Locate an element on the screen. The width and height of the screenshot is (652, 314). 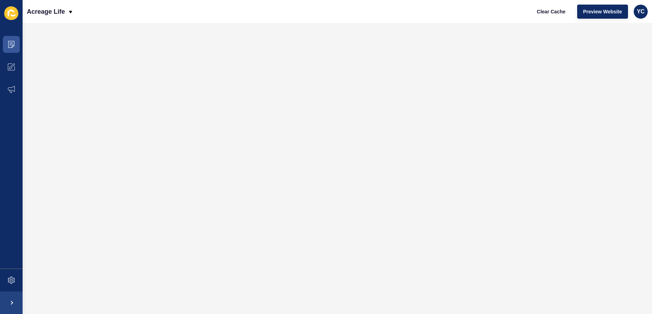
button: Clear Cache is located at coordinates (551, 12).